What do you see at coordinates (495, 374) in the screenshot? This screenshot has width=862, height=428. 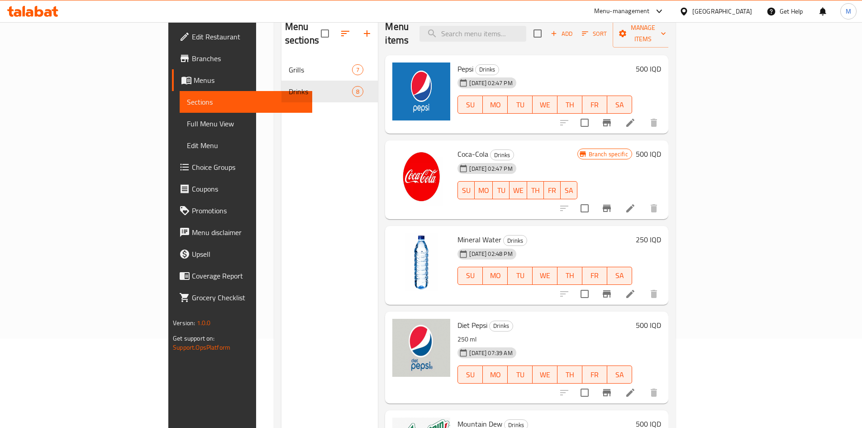 I see `button: MO` at bounding box center [495, 374].